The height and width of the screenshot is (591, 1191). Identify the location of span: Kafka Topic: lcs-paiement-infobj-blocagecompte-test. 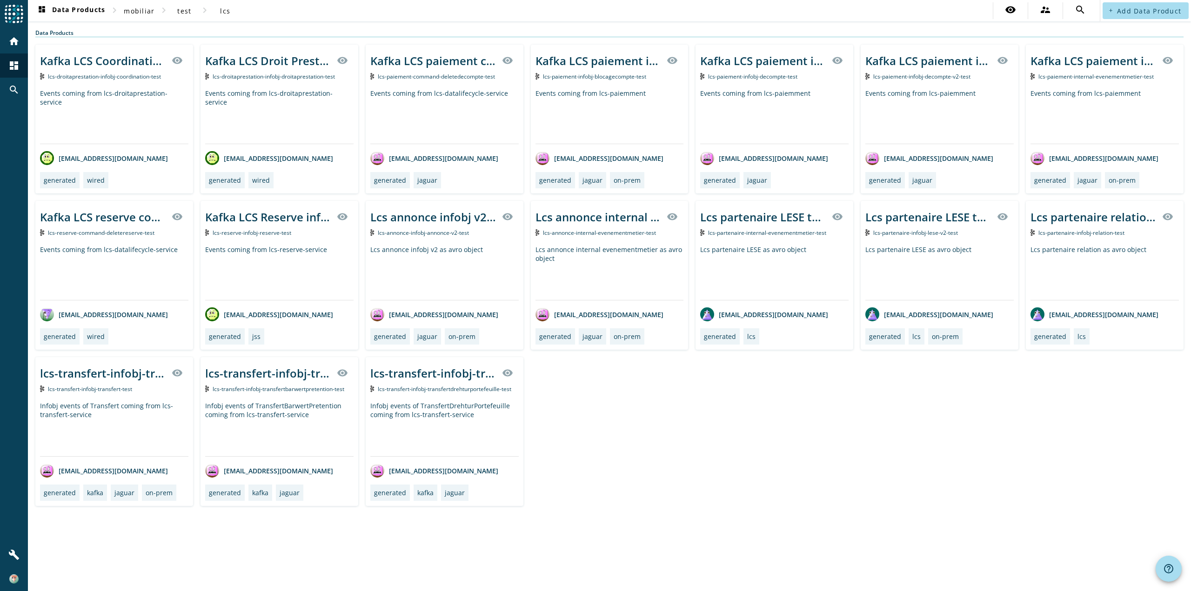
(595, 76).